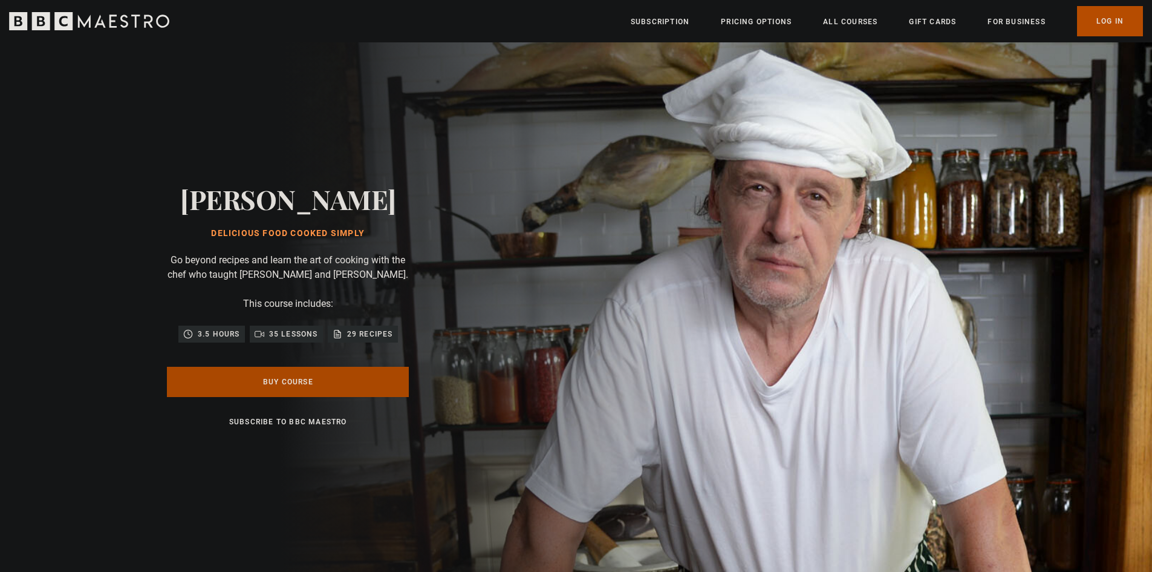 The height and width of the screenshot is (572, 1152). Describe the element at coordinates (293, 334) in the screenshot. I see `p: 35 lessons` at that location.